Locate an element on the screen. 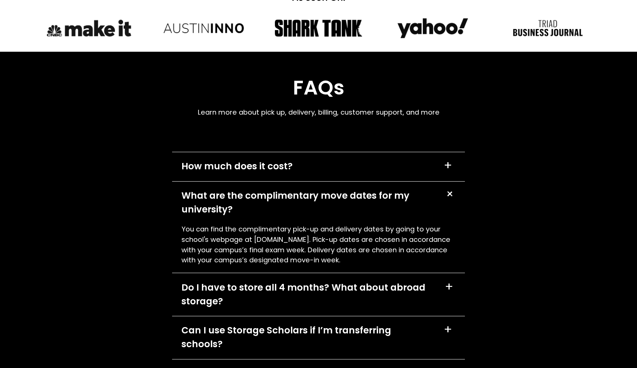 This screenshot has height=368, width=637. img: CNBC Make It logo. is located at coordinates (89, 28).